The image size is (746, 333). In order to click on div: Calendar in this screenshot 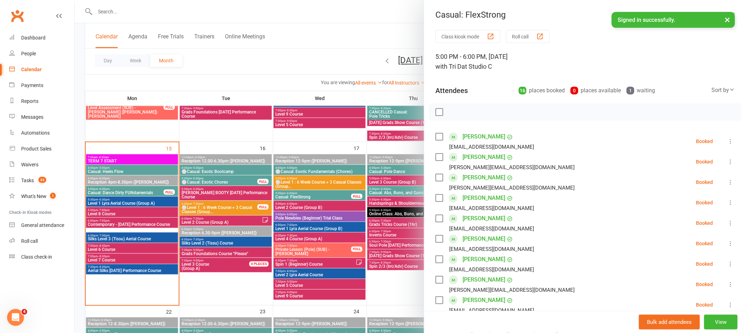, I will do `click(31, 69)`.